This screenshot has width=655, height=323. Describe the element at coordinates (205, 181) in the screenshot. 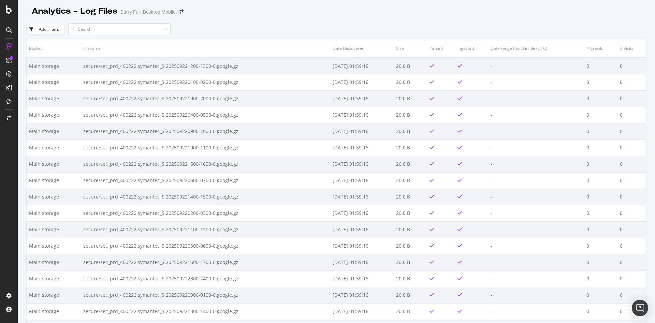

I see `td: secure/sec_prd_400222.symantec_S.202509220600-0700-0.google.gz` at that location.